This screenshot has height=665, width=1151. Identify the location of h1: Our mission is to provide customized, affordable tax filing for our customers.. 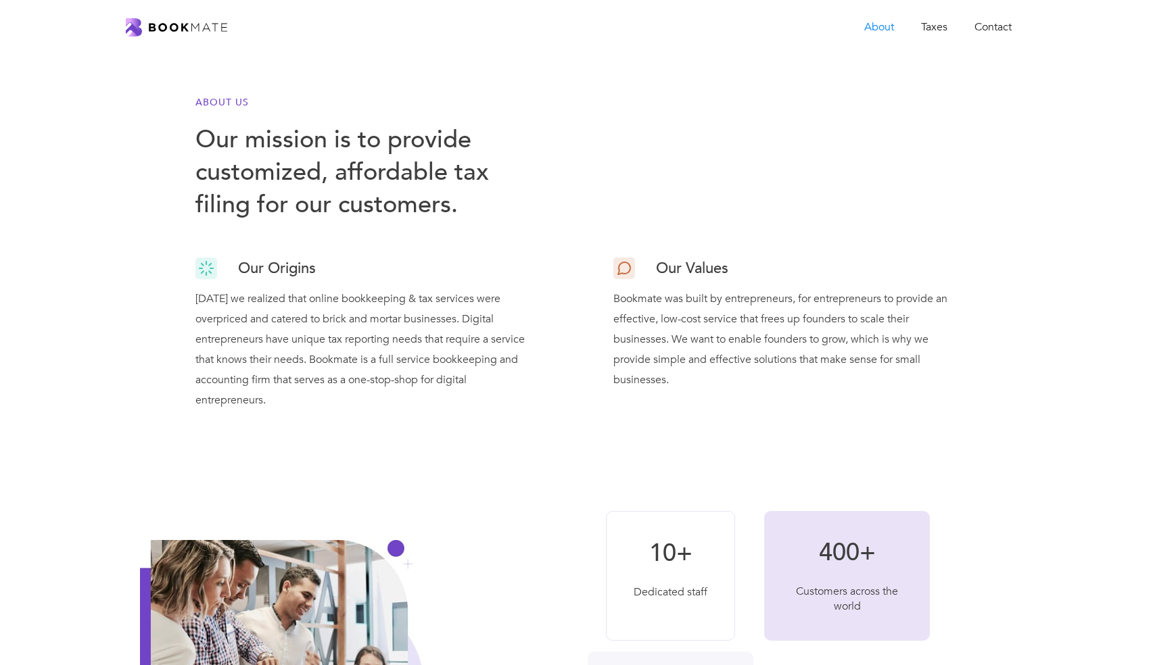
(366, 172).